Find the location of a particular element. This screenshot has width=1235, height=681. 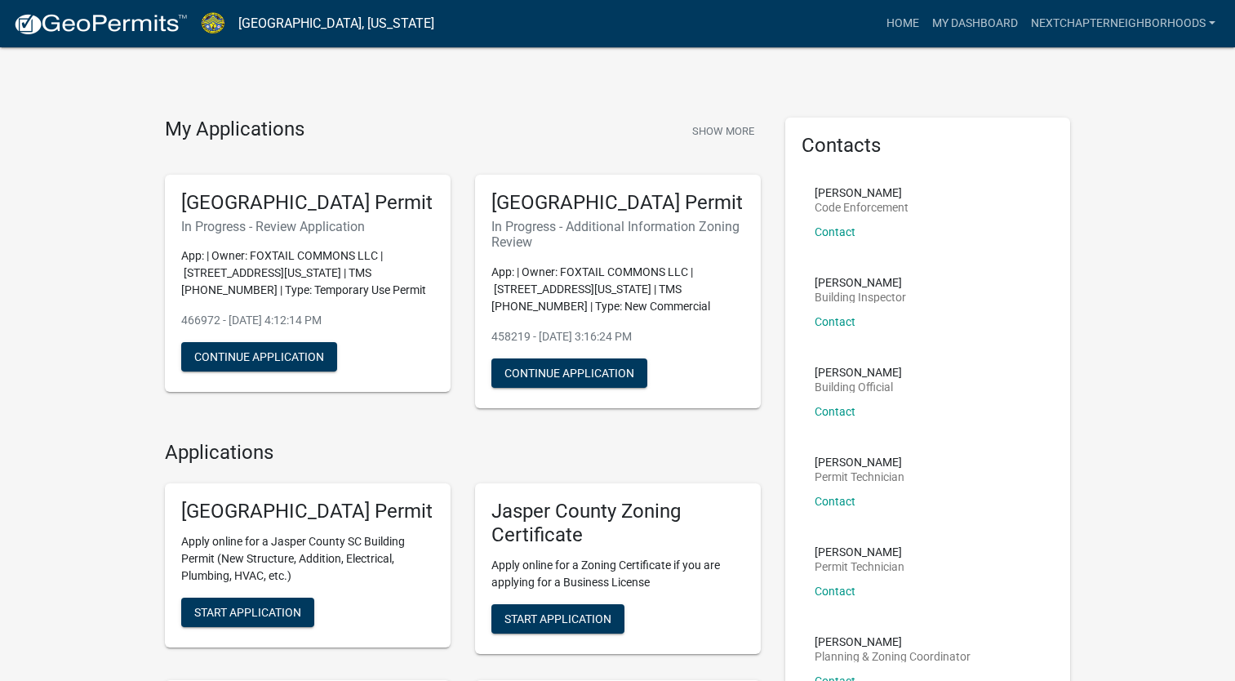

h4: My Applications is located at coordinates (234, 130).